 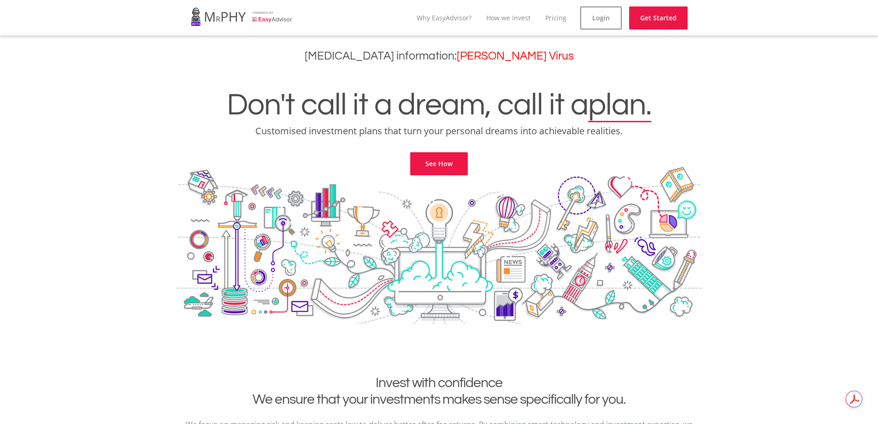 I want to click on a: Get Started, so click(x=658, y=18).